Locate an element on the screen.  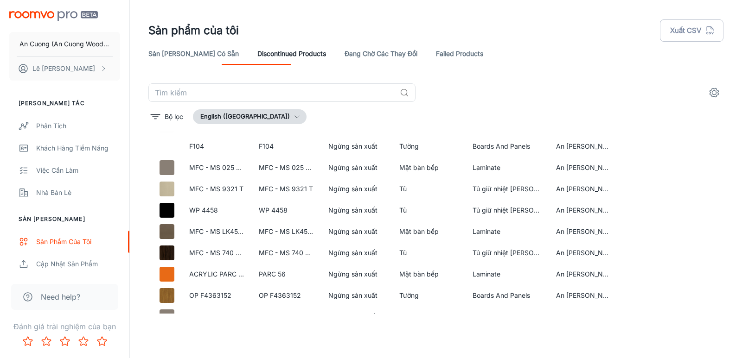
a: MFC - MS 9321 T is located at coordinates (216, 189).